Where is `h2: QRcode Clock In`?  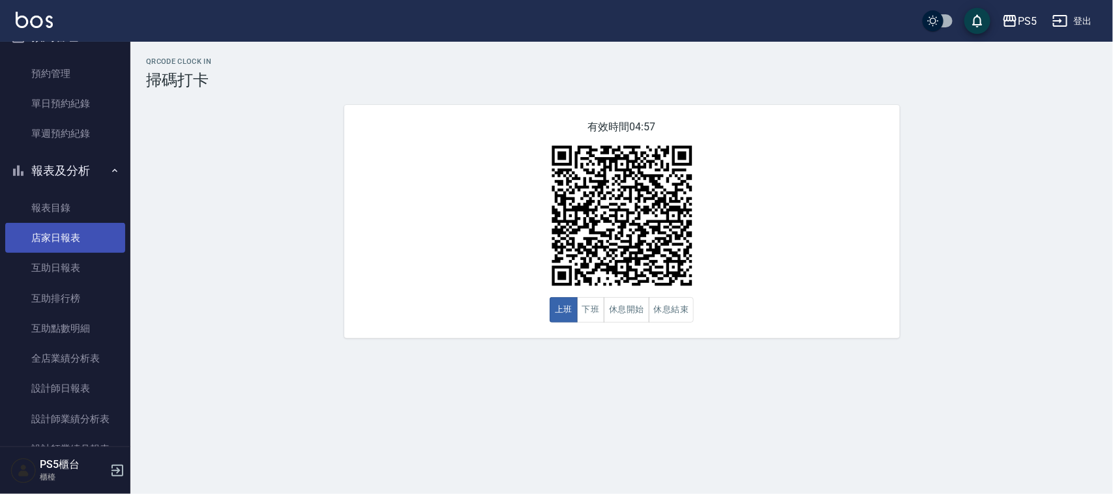 h2: QRcode Clock In is located at coordinates (622, 61).